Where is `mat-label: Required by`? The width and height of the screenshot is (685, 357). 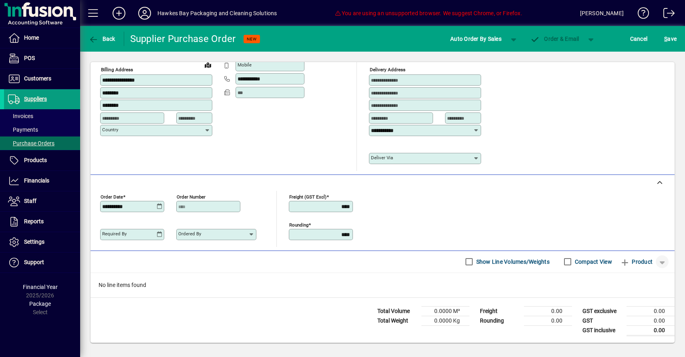
mat-label: Required by is located at coordinates (114, 234).